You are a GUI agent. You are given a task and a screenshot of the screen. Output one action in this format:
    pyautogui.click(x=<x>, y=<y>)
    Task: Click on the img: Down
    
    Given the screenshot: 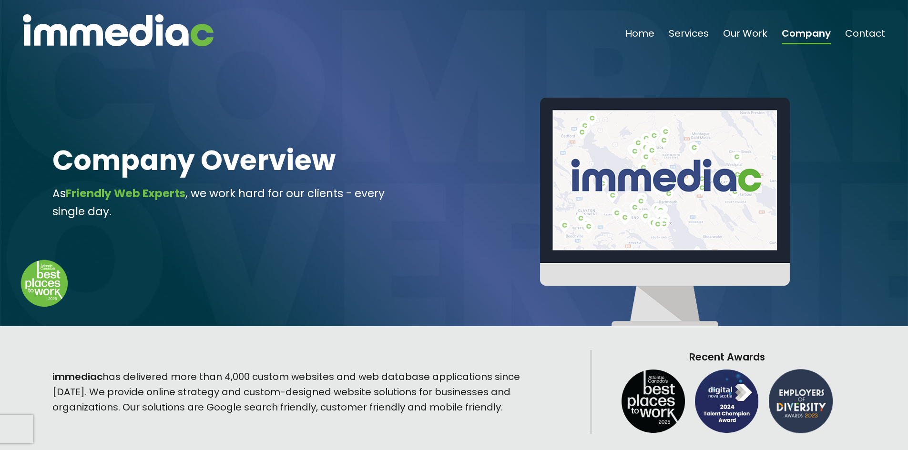 What is the action you would take?
    pyautogui.click(x=44, y=284)
    